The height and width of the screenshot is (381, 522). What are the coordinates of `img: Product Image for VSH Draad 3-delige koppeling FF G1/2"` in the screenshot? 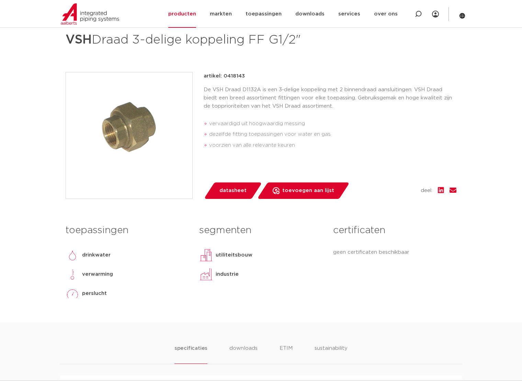 It's located at (129, 136).